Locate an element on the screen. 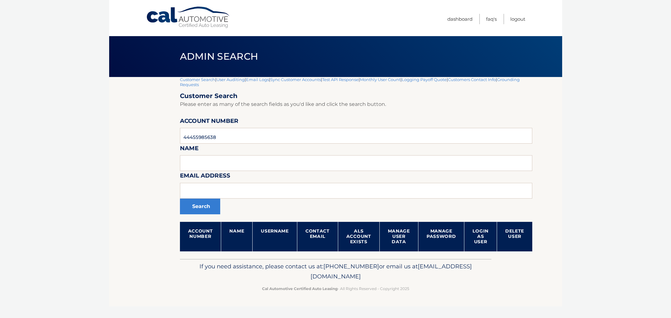 This screenshot has width=671, height=318. a: Email Logs is located at coordinates (257, 80).